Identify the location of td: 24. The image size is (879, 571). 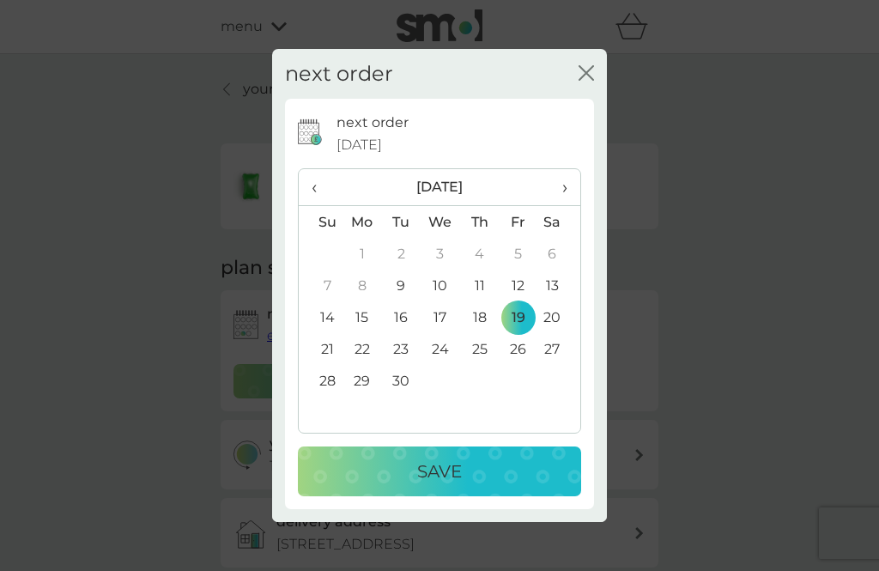
(440, 348).